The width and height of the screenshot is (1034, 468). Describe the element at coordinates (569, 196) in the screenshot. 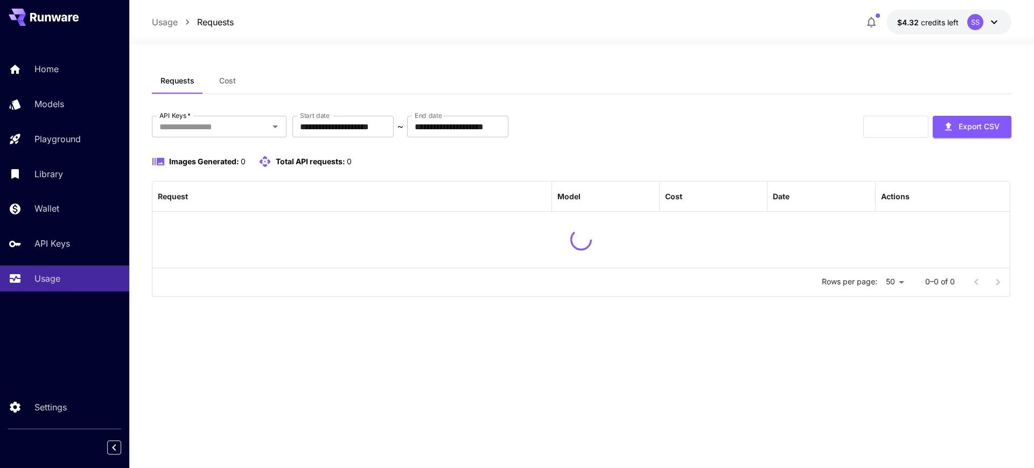

I see `div: Model` at that location.